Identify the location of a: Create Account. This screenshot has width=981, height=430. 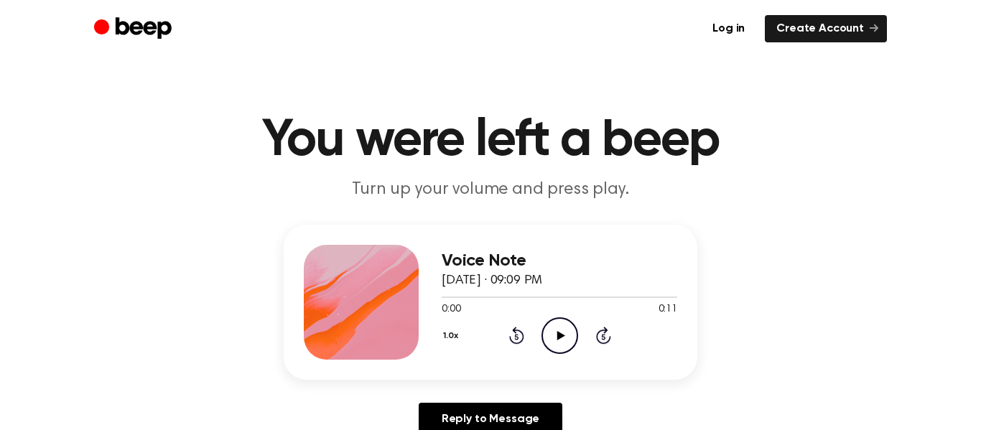
(826, 29).